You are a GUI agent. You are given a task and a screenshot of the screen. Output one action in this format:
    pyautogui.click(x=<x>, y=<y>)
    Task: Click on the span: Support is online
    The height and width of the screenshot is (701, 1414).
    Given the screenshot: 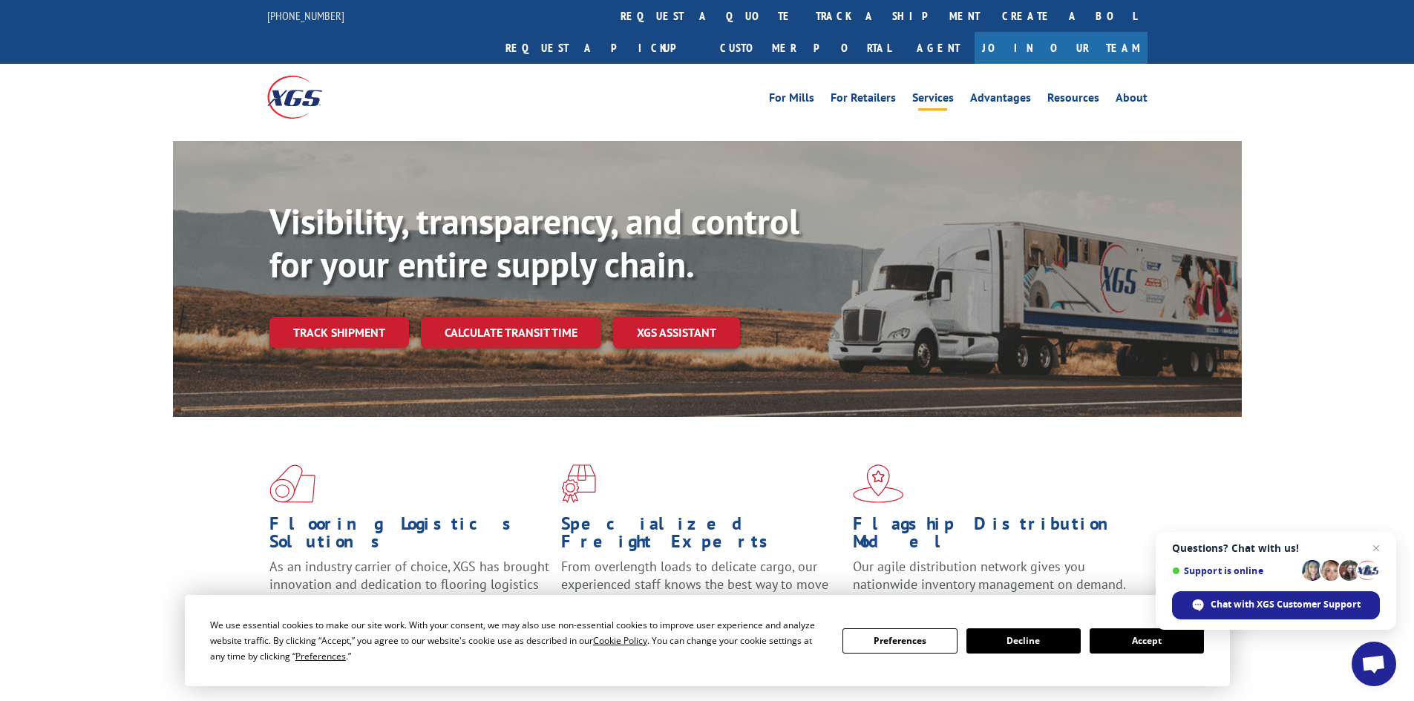 What is the action you would take?
    pyautogui.click(x=1234, y=571)
    